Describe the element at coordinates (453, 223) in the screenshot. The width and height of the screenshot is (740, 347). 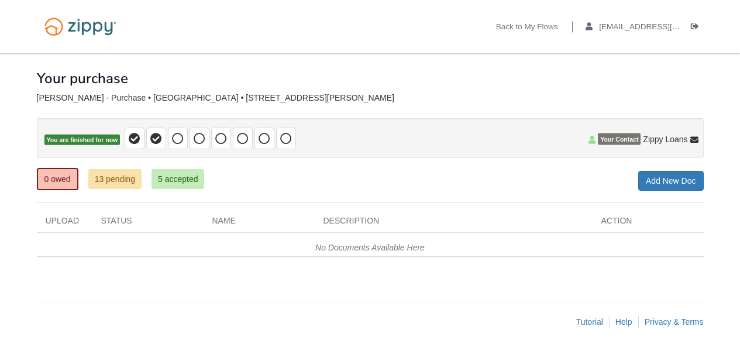
I see `div: Description` at that location.